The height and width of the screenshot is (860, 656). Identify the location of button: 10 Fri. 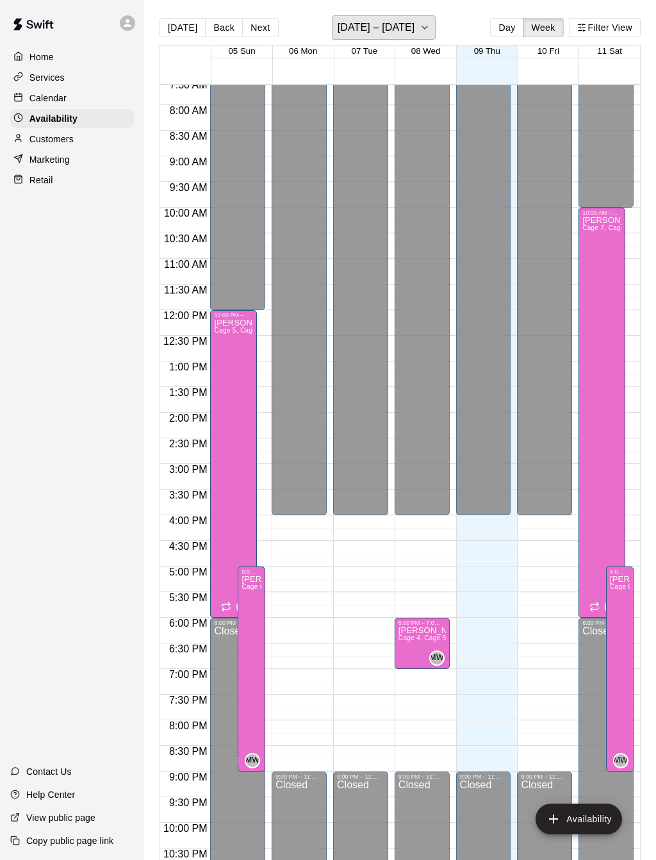
(549, 51).